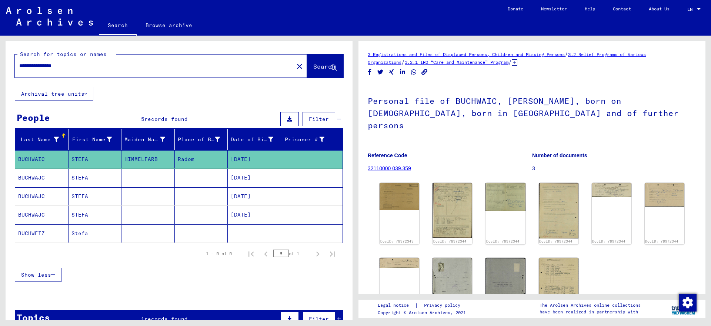 The height and width of the screenshot is (326, 711). What do you see at coordinates (118, 26) in the screenshot?
I see `a: Search` at bounding box center [118, 26].